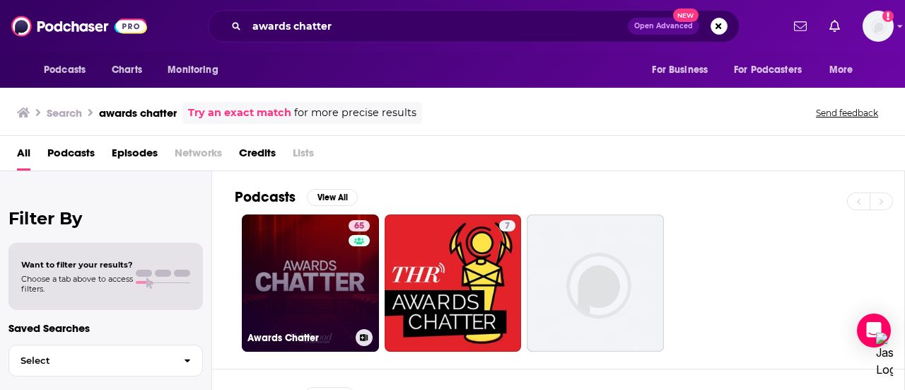 The image size is (905, 390). Describe the element at coordinates (663, 26) in the screenshot. I see `span: Open Advanced` at that location.